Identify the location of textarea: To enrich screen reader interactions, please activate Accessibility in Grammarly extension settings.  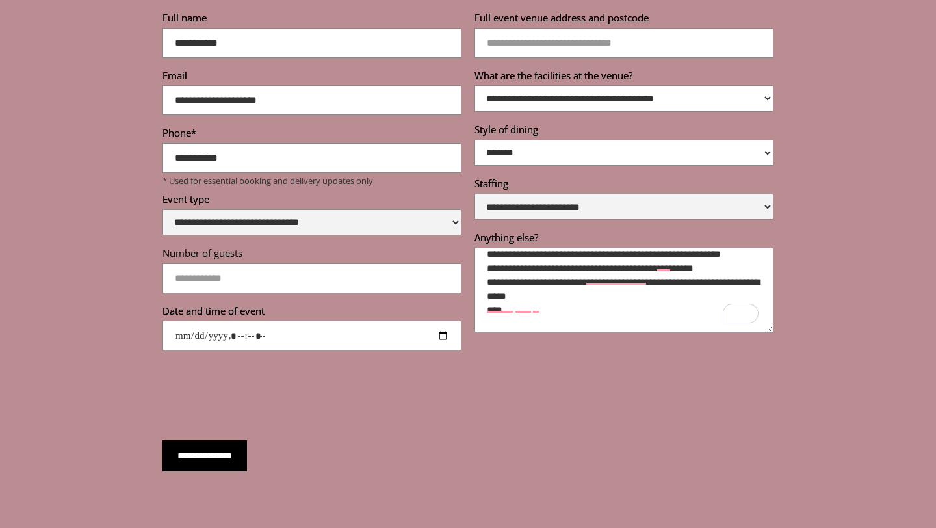
(624, 290).